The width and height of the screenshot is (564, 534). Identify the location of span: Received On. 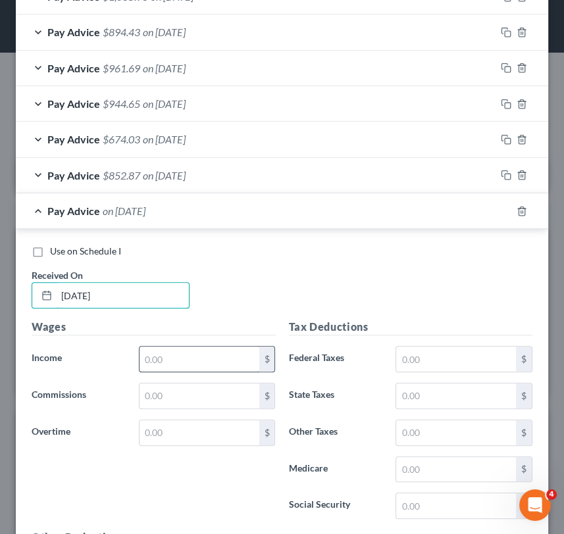
(57, 275).